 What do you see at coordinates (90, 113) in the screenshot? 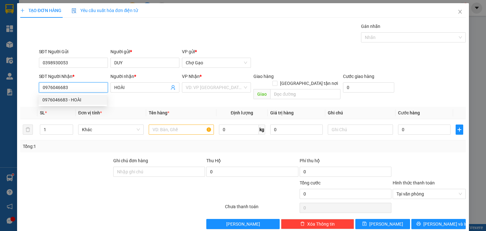
I see `span: Đơn vị tính` at bounding box center [90, 113].